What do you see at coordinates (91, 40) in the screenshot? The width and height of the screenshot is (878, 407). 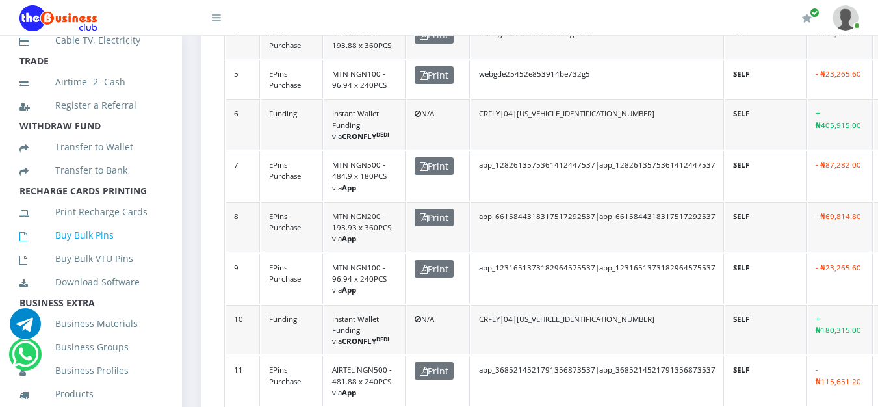 I see `a: Cable TV, Electricity` at bounding box center [91, 40].